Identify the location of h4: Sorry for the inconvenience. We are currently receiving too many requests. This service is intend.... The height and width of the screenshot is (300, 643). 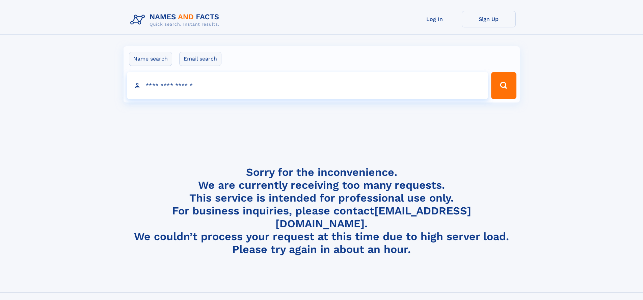
(322, 210).